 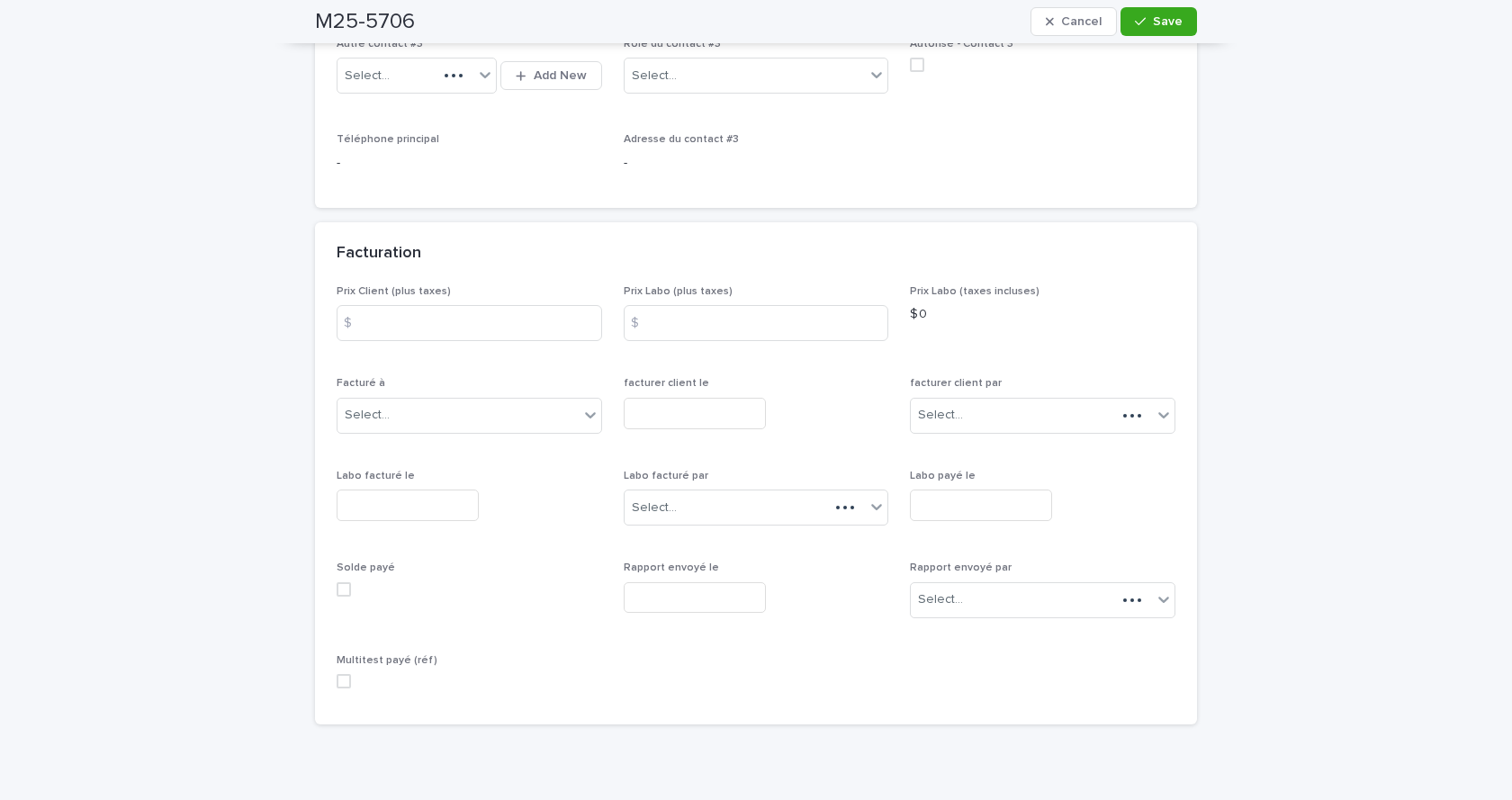 I want to click on span: Rôle du contact #3, so click(x=672, y=44).